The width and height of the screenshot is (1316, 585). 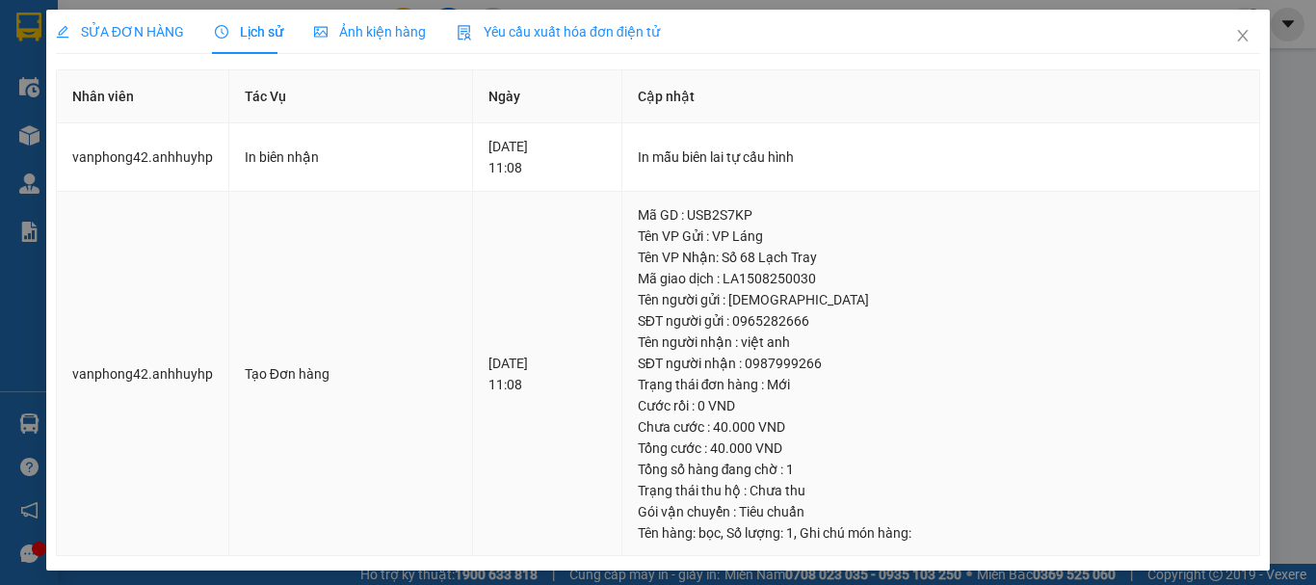 What do you see at coordinates (249, 32) in the screenshot?
I see `span: Lịch sử` at bounding box center [249, 32].